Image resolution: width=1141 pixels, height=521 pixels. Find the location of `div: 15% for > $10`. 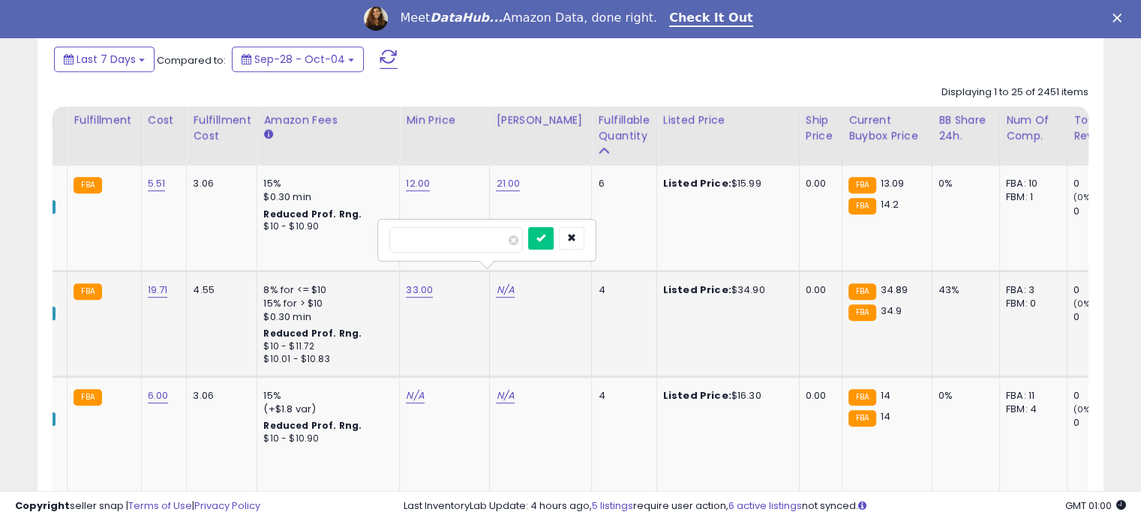

div: 15% for > $10 is located at coordinates (326, 304).